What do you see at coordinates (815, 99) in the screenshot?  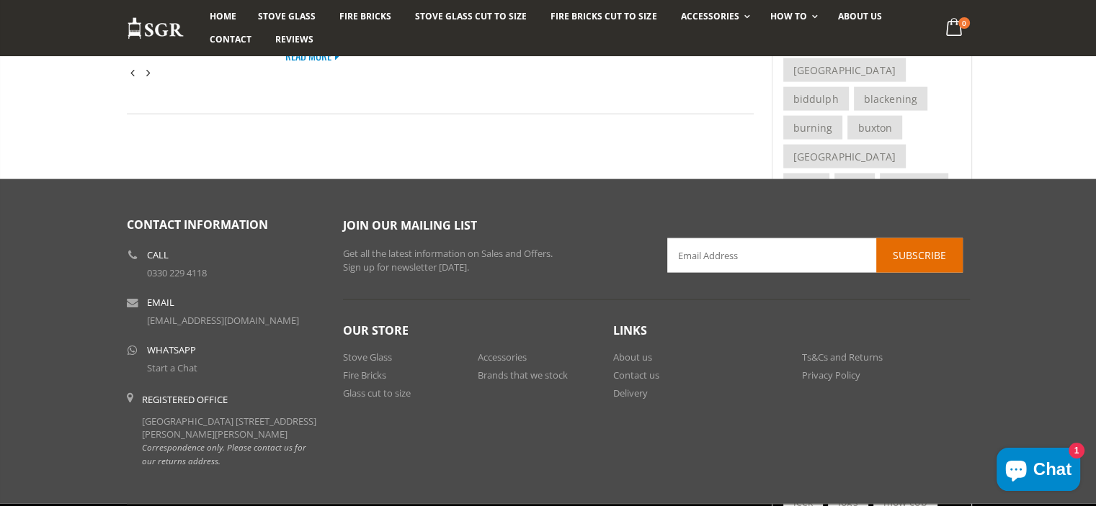 I see `a: biddulph` at bounding box center [815, 99].